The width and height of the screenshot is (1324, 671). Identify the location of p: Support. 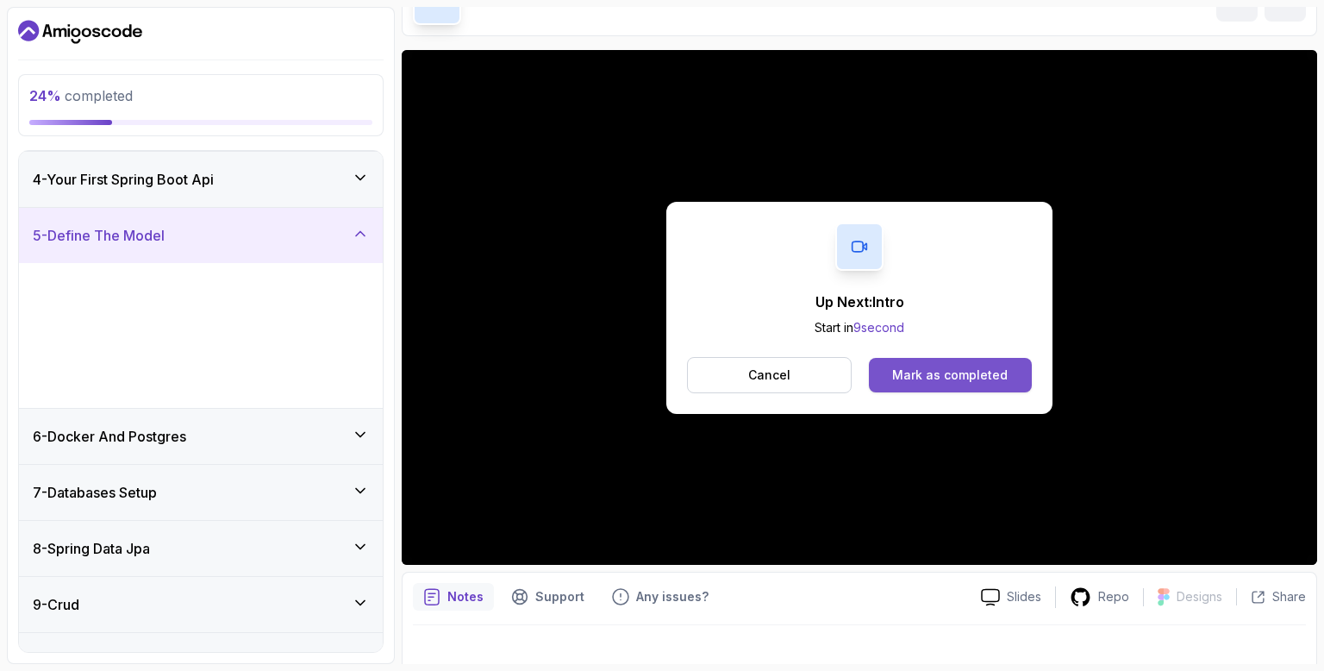
(560, 597).